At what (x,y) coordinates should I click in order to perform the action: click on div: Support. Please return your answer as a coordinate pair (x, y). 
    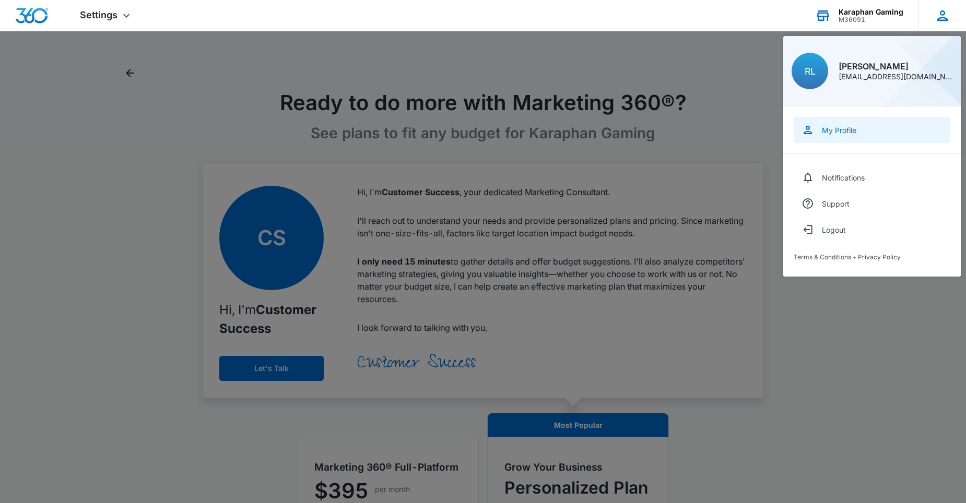
    Looking at the image, I should click on (836, 204).